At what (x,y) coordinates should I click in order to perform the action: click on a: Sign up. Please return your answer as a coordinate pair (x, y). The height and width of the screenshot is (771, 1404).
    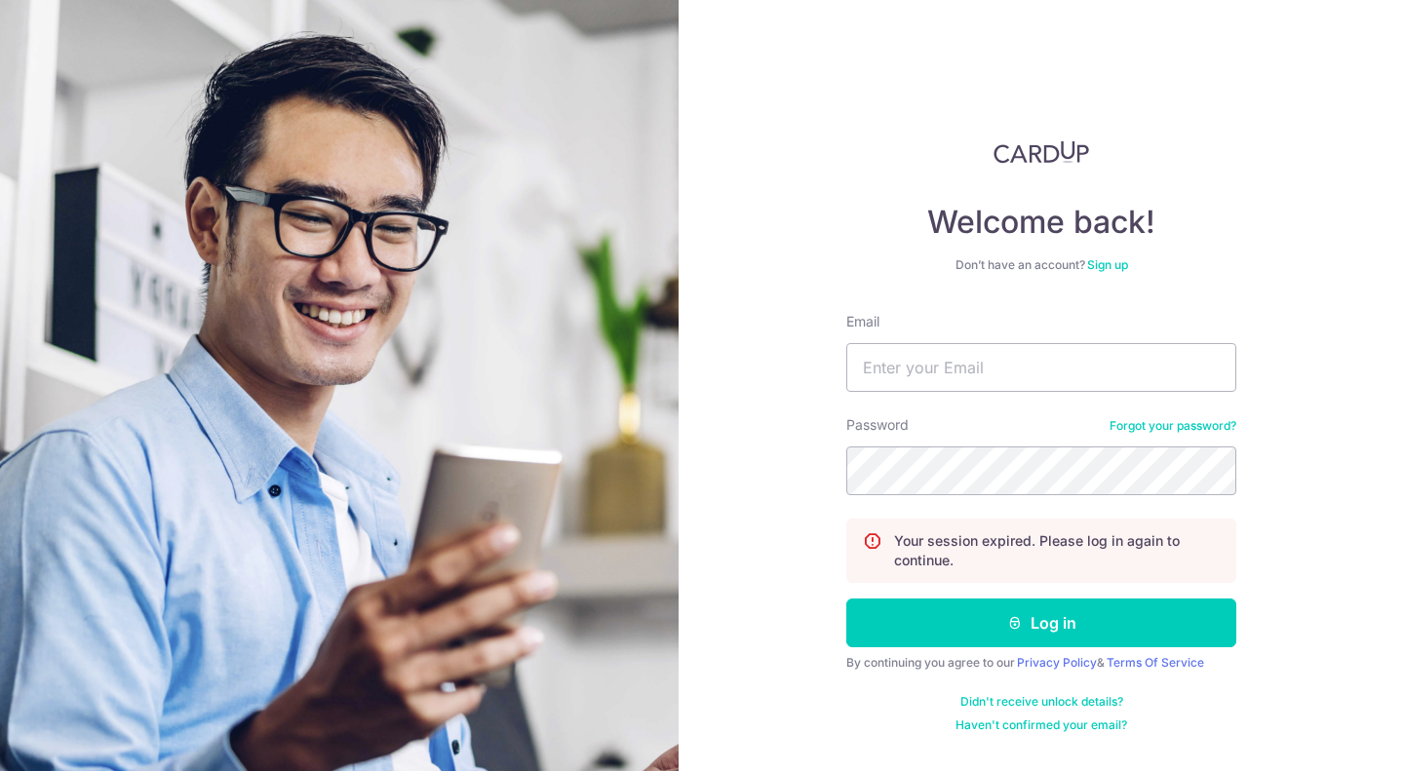
    Looking at the image, I should click on (1107, 264).